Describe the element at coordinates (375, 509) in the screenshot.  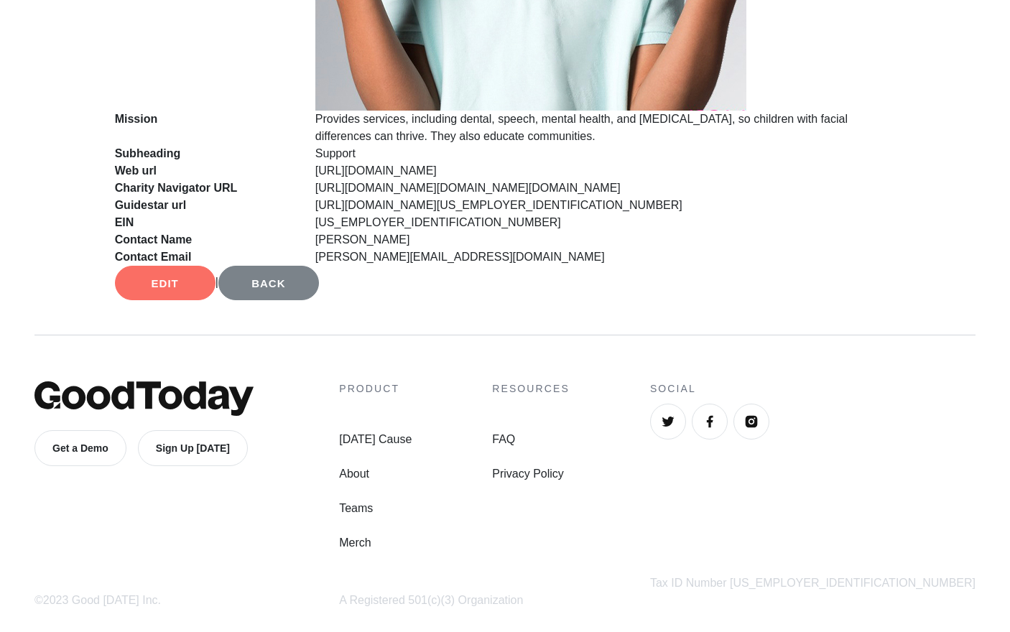
I see `a: Teams` at that location.